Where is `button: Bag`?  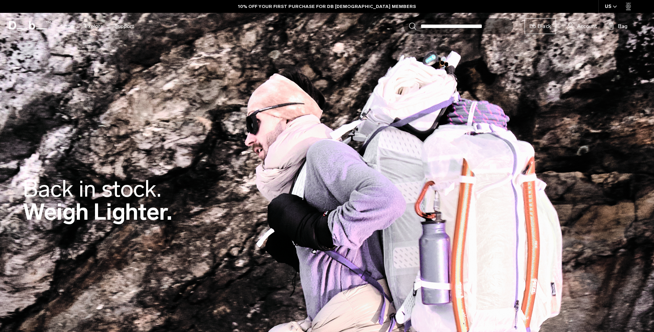 button: Bag is located at coordinates (617, 26).